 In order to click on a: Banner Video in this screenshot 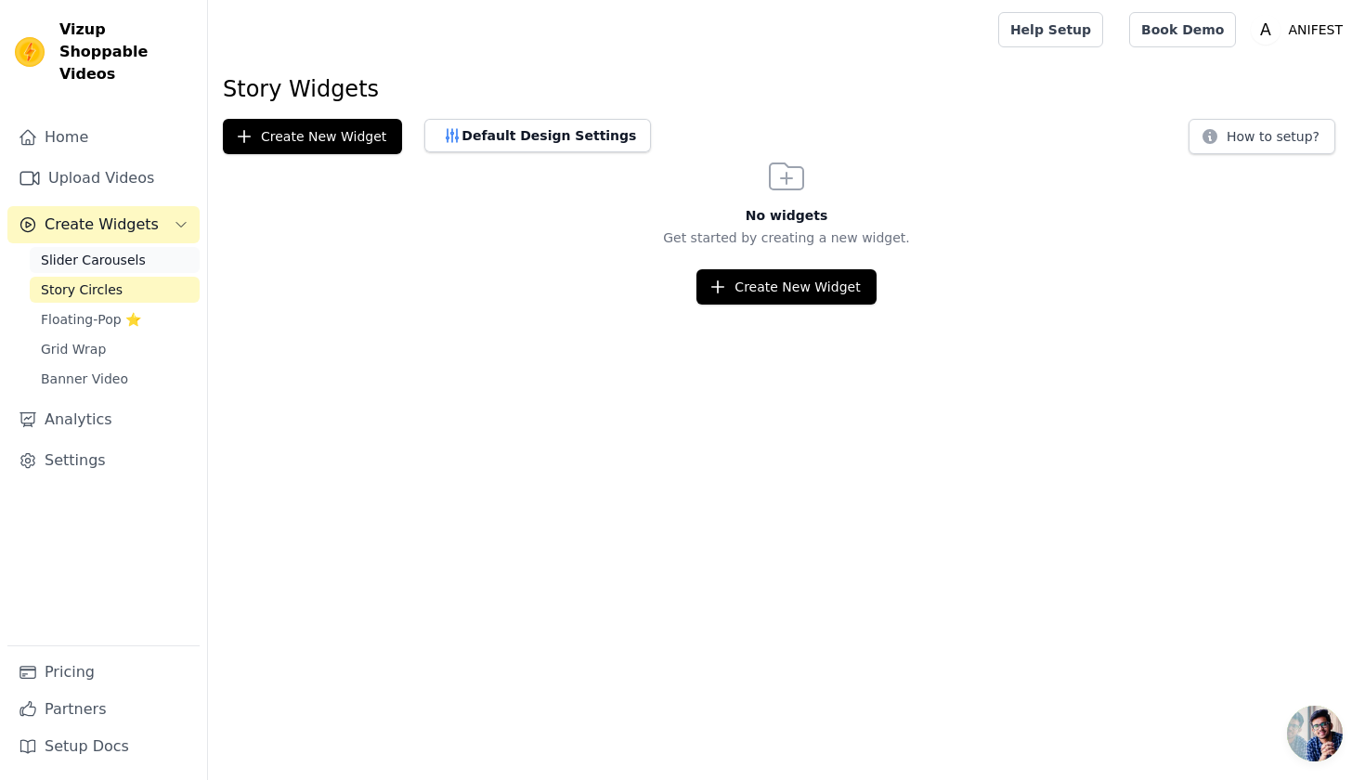, I will do `click(114, 379)`.